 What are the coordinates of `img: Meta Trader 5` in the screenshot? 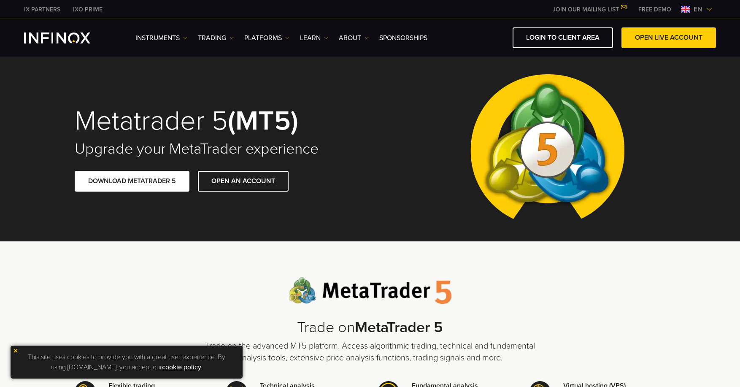 It's located at (547, 149).